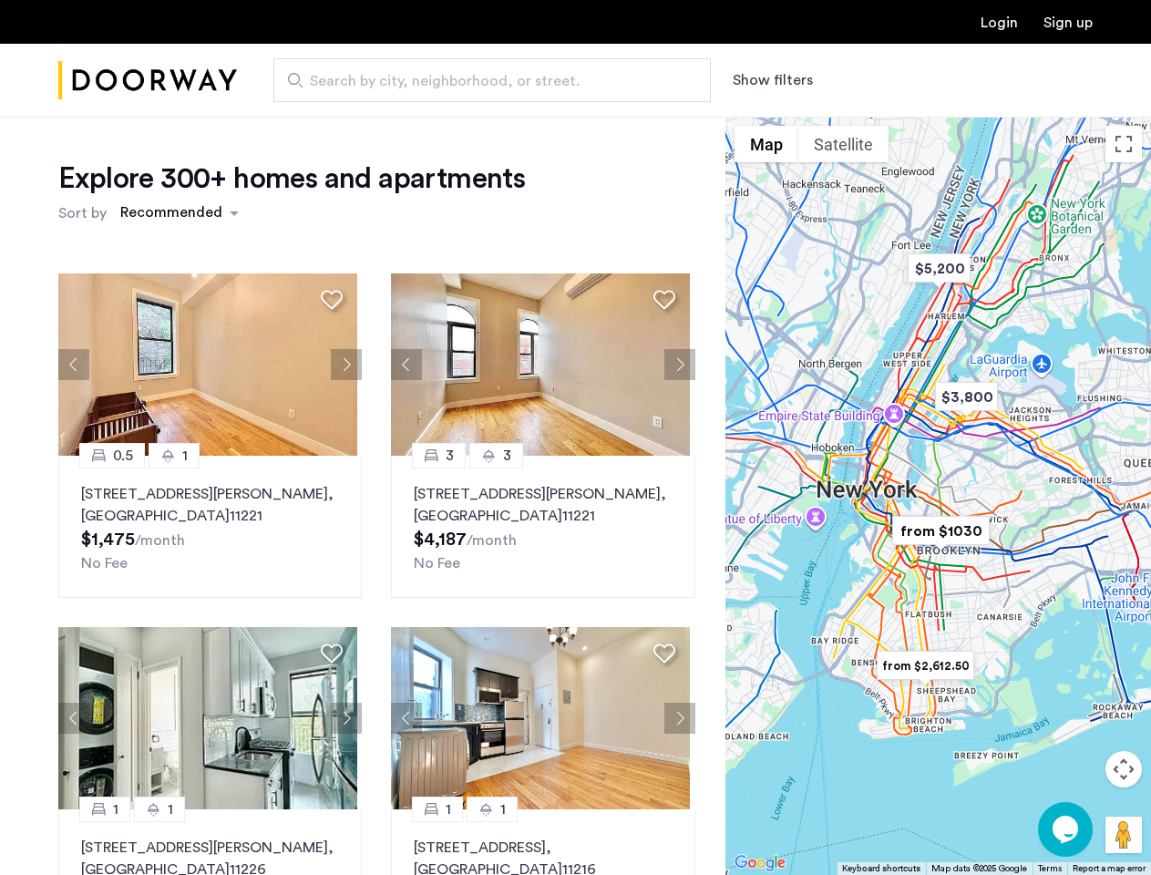 The width and height of the screenshot is (1151, 875). Describe the element at coordinates (938, 268) in the screenshot. I see `div: $5,200` at that location.